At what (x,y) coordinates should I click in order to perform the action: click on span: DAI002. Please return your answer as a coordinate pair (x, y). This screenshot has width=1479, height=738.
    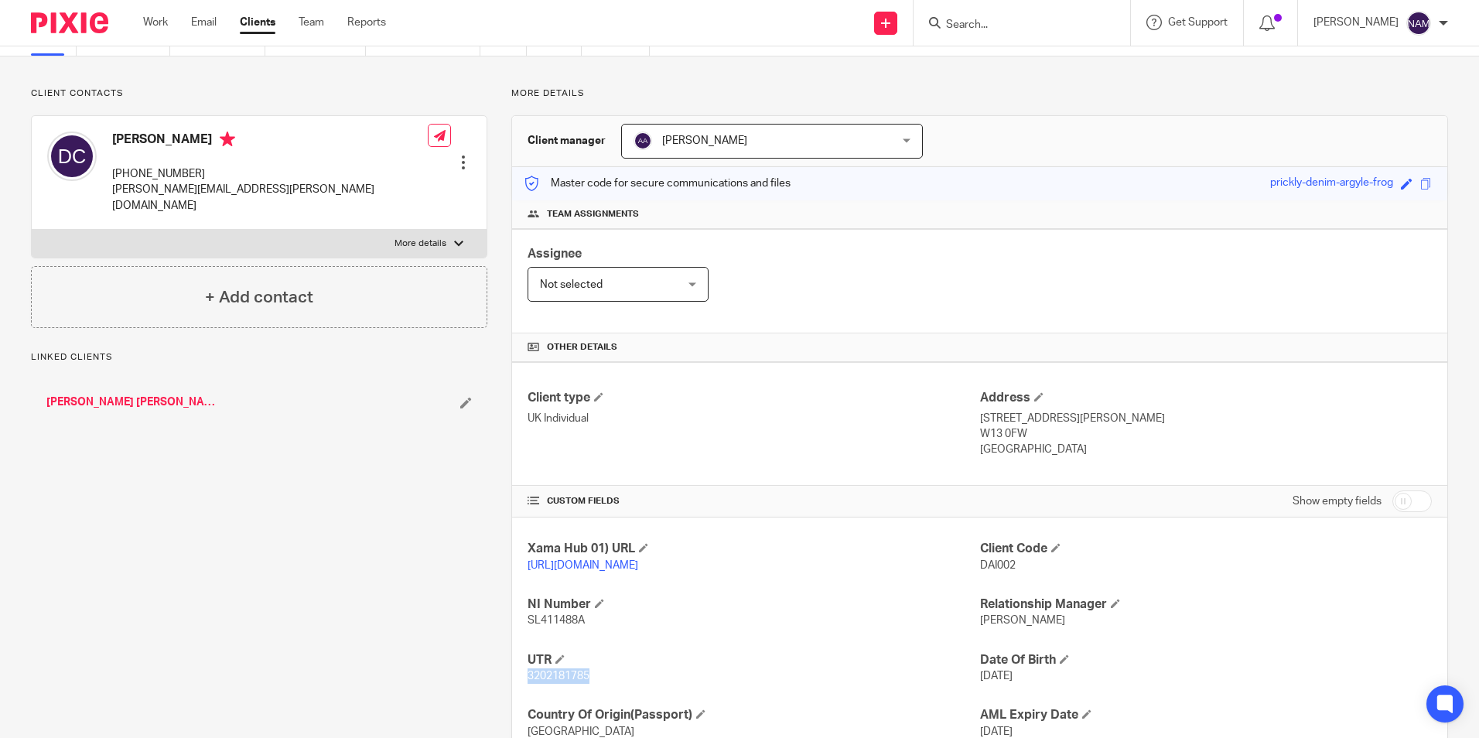
    Looking at the image, I should click on (998, 566).